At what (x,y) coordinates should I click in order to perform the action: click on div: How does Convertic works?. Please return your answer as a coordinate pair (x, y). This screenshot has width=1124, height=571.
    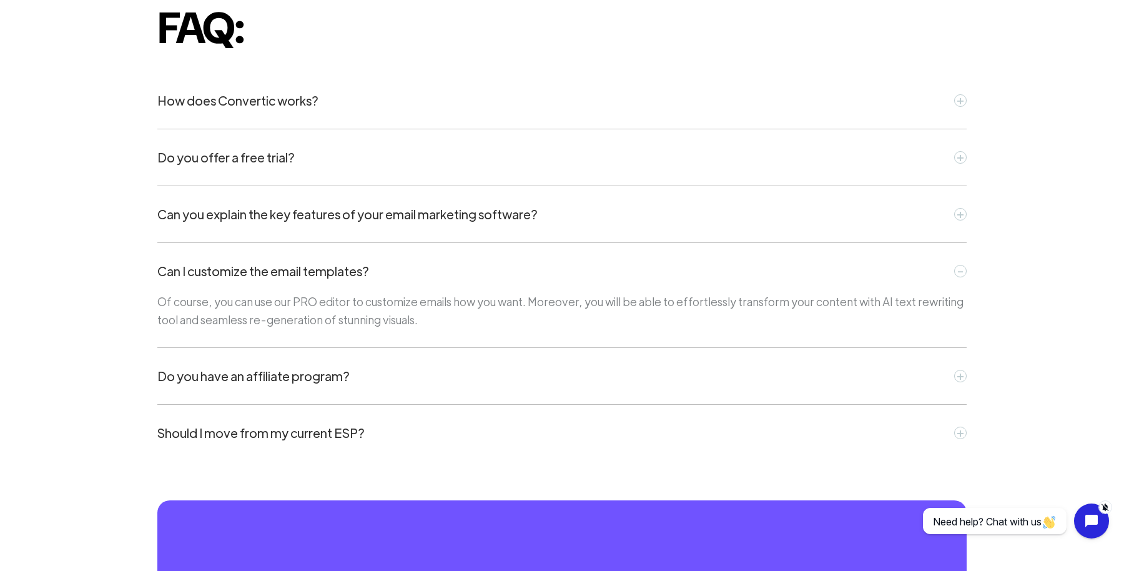
    Looking at the image, I should click on (238, 101).